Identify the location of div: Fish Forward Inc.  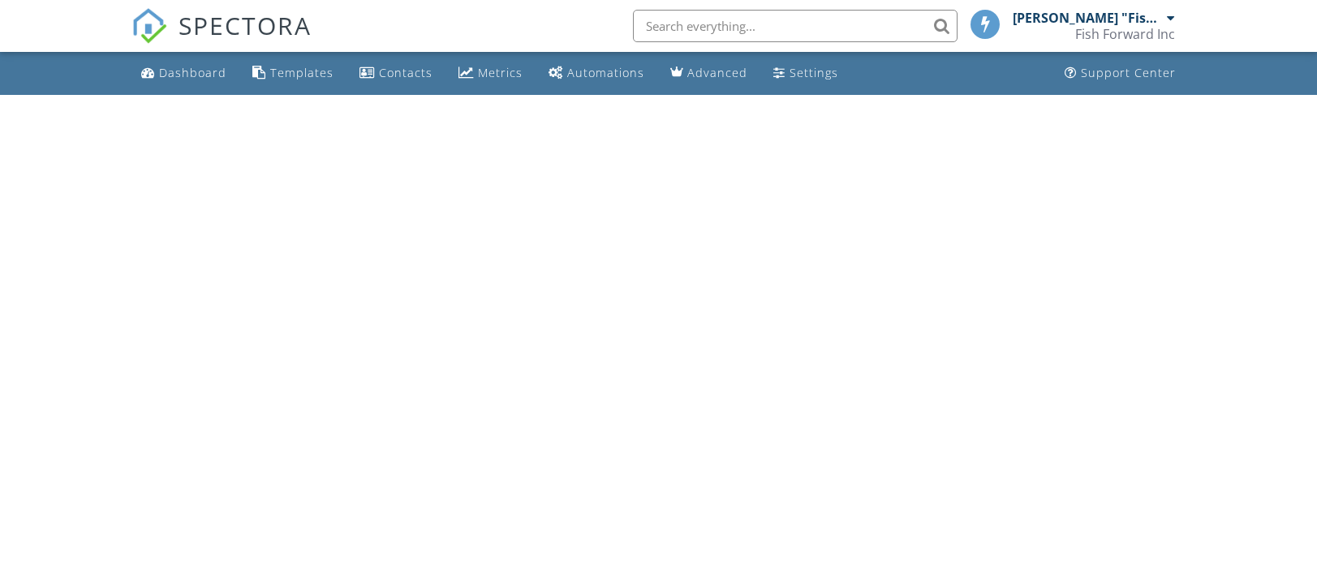
(1125, 34).